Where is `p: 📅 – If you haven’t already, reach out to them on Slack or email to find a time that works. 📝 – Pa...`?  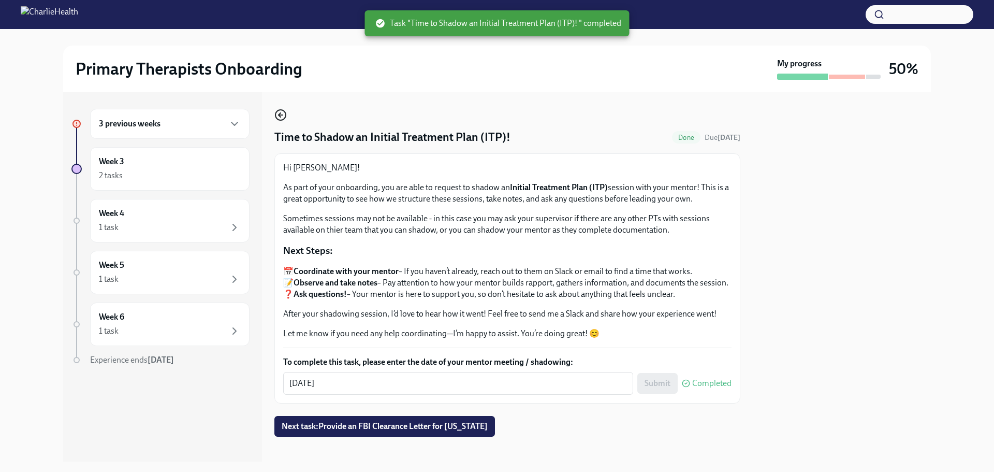 p: 📅 – If you haven’t already, reach out to them on Slack or email to find a time that works. 📝 – Pa... is located at coordinates (507, 283).